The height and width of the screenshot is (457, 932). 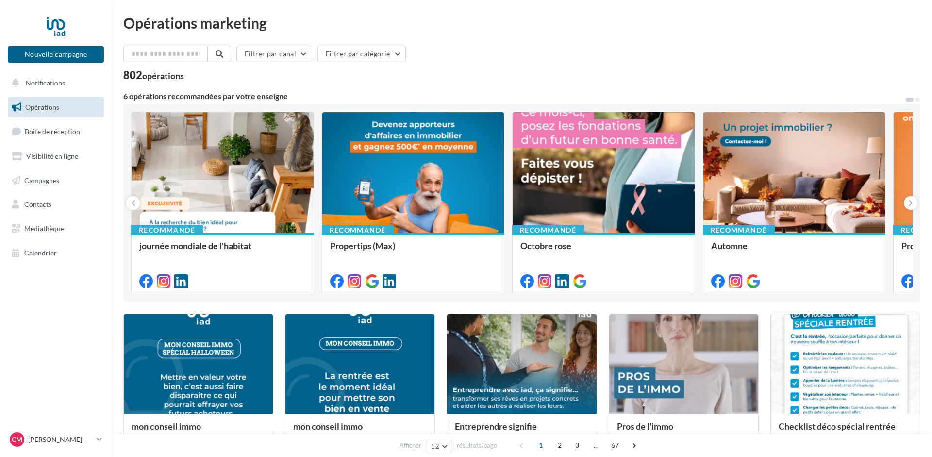 I want to click on button: Notifications, so click(x=54, y=83).